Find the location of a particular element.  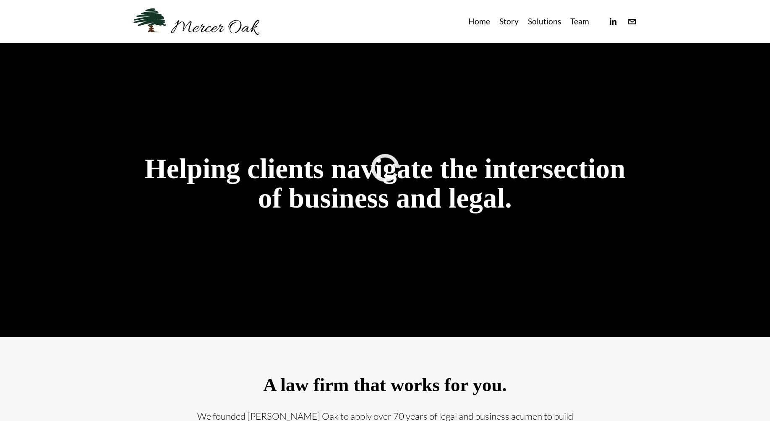

a: linkedin-unauth is located at coordinates (613, 21).